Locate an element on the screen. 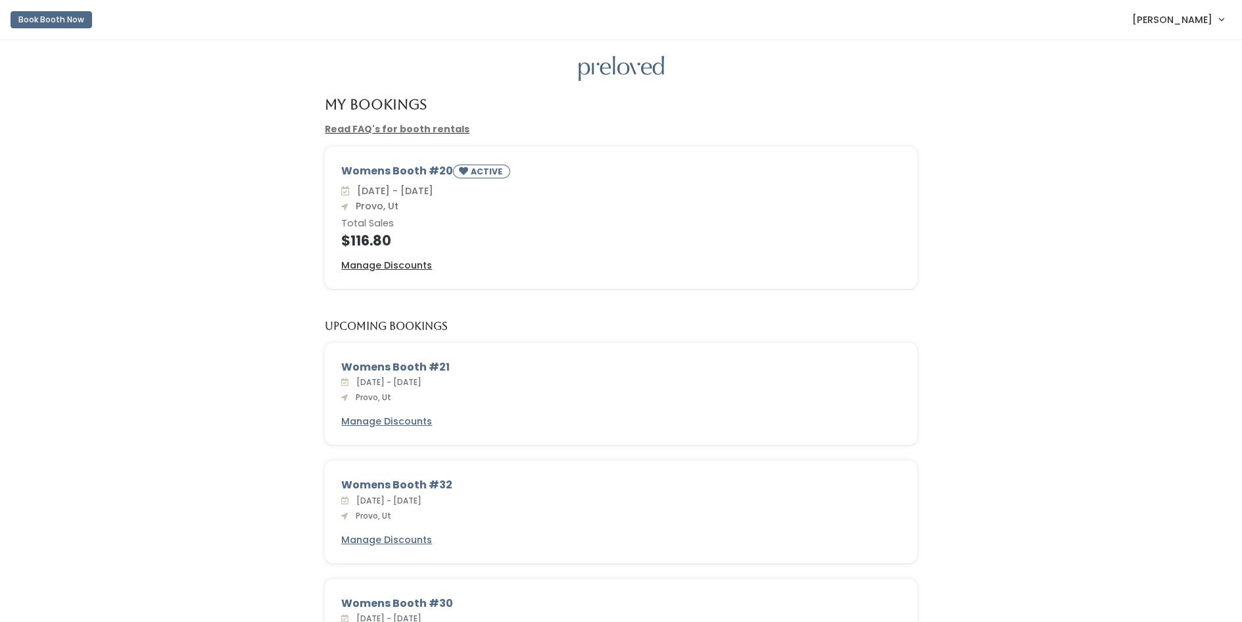 The image size is (1242, 622). div: Womens Booth #32 is located at coordinates (621, 485).